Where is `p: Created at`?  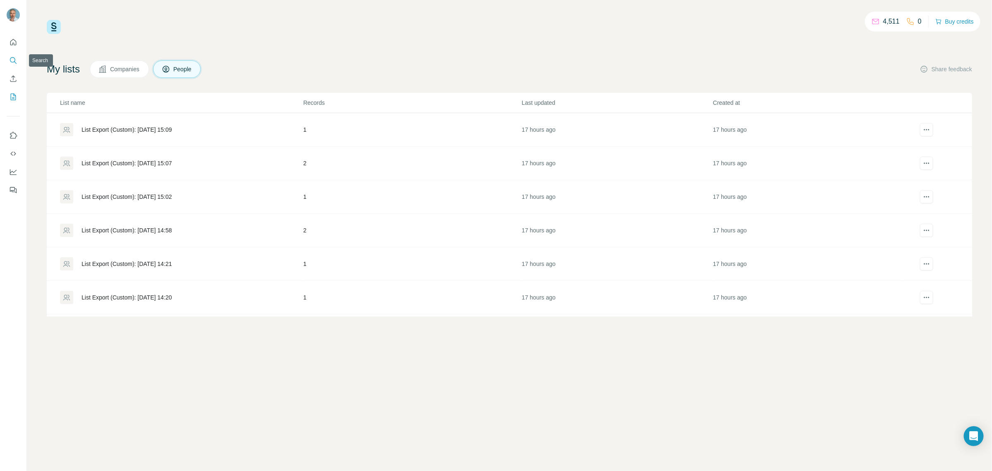
p: Created at is located at coordinates (808, 103).